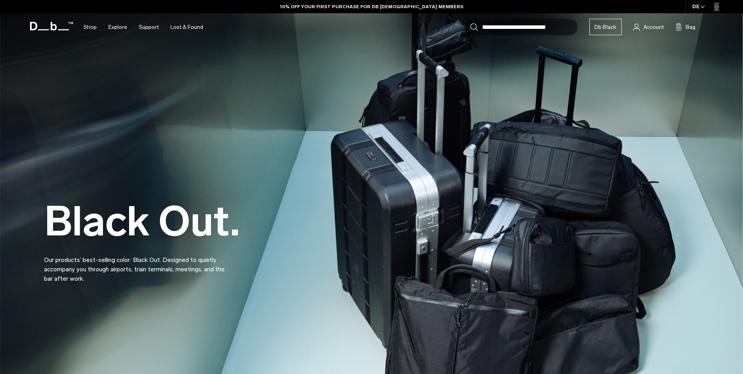 The image size is (743, 374). What do you see at coordinates (648, 27) in the screenshot?
I see `a: Account` at bounding box center [648, 27].